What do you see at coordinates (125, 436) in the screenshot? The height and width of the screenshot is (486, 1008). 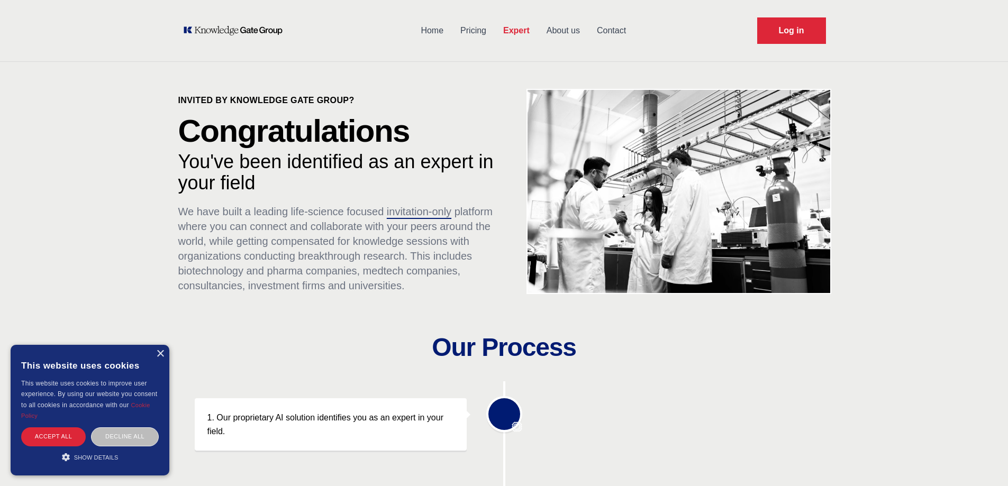 I see `div: Decline all` at bounding box center [125, 436].